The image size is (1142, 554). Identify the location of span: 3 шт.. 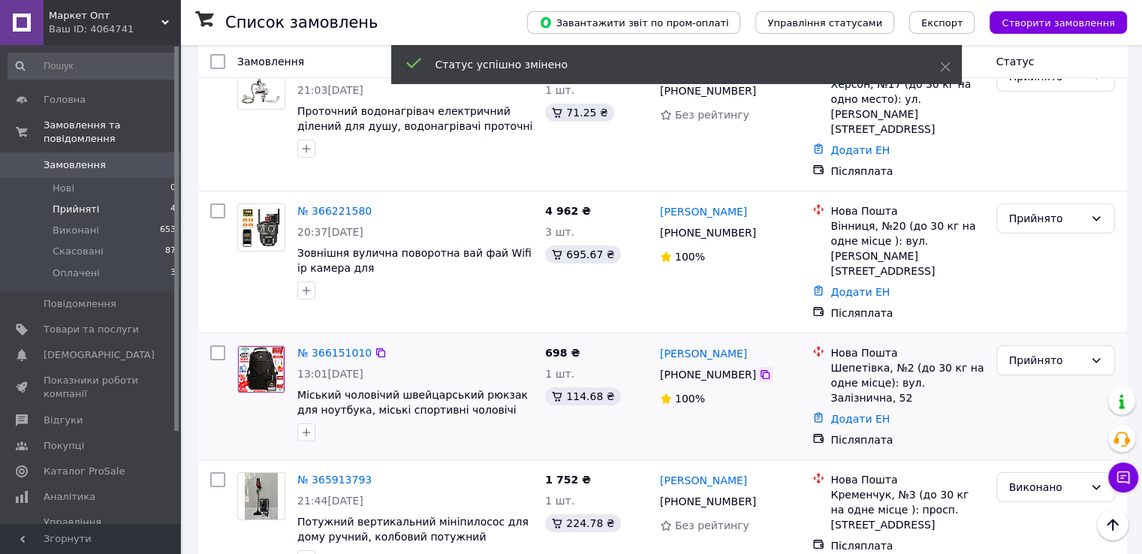
(560, 232).